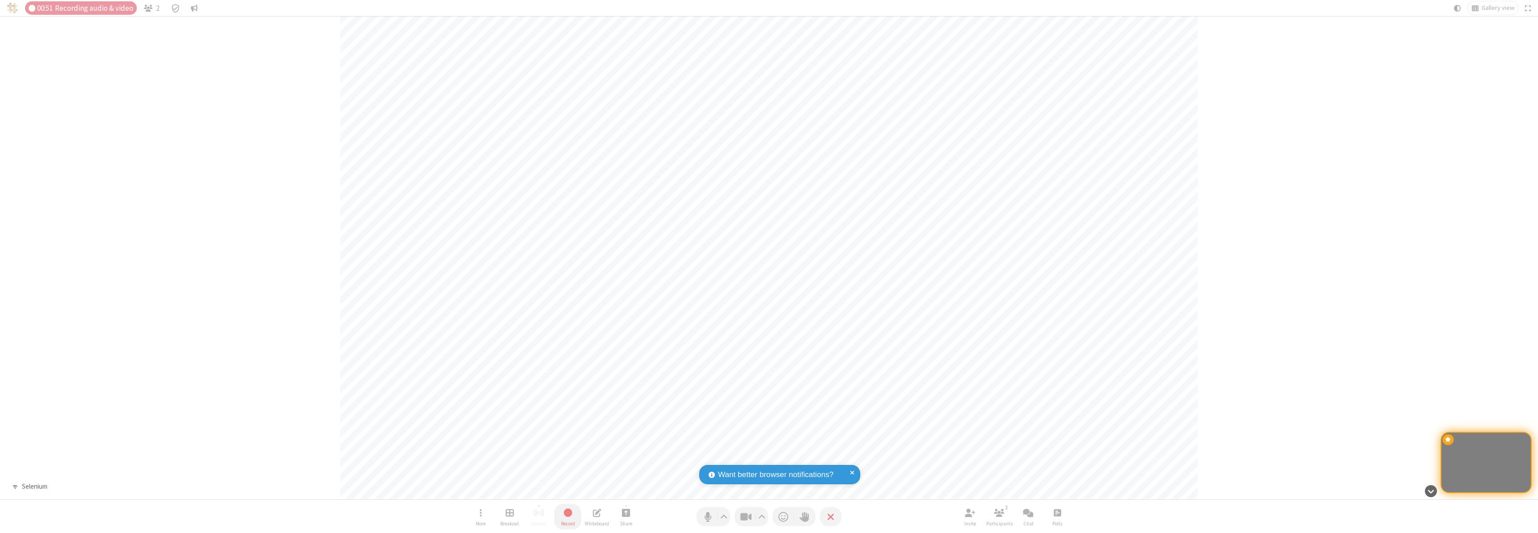 This screenshot has height=533, width=1538. What do you see at coordinates (481, 516) in the screenshot?
I see `button: Open menu` at bounding box center [481, 516].